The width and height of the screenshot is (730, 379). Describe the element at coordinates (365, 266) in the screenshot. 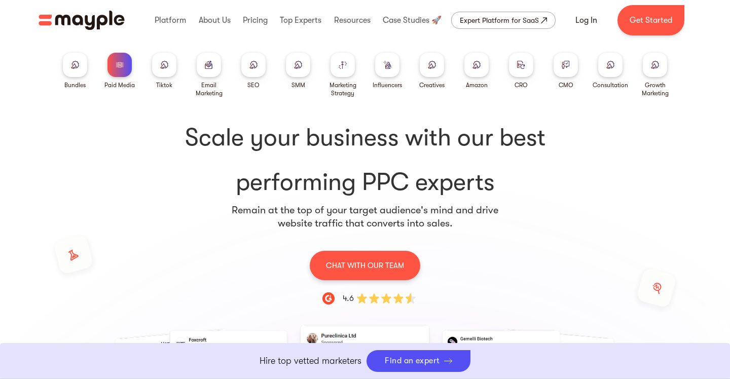

I see `p: CHAT WITH OUR TEAM` at that location.